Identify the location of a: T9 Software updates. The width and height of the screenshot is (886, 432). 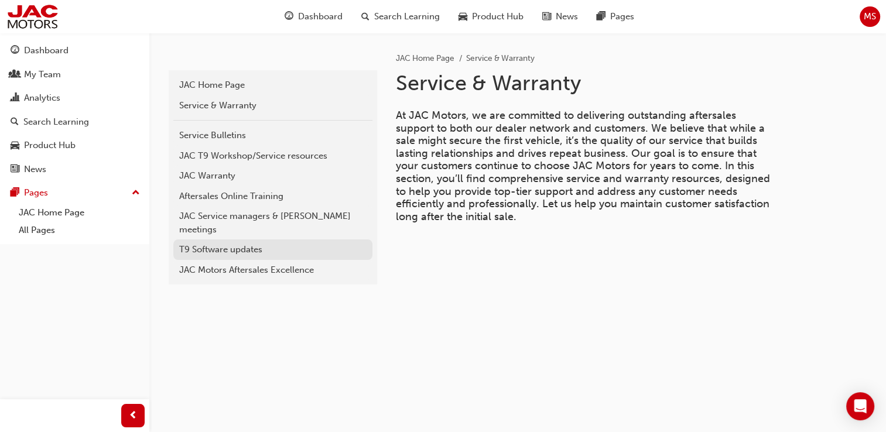
(273, 250).